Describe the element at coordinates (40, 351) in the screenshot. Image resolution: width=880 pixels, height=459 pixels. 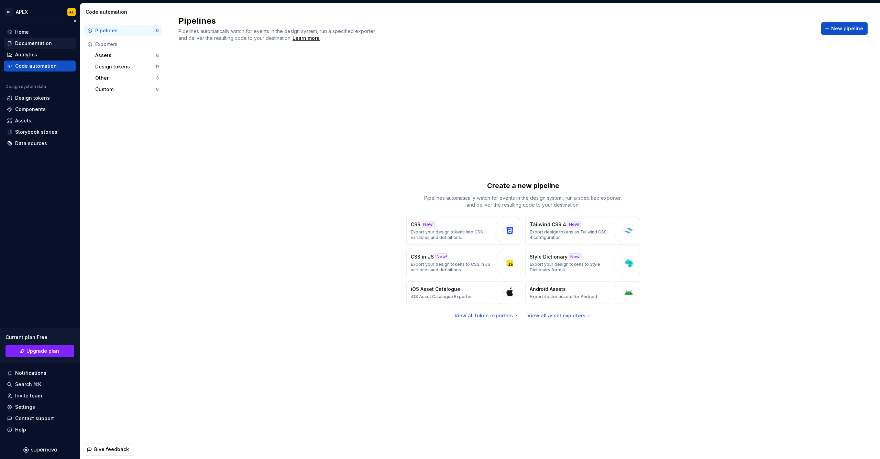
I see `a: Upgrade plan` at that location.